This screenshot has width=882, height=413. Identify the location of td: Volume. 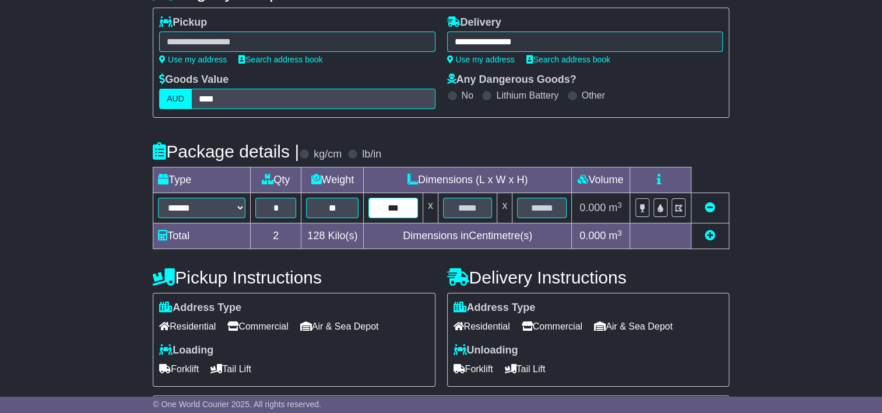
(601, 180).